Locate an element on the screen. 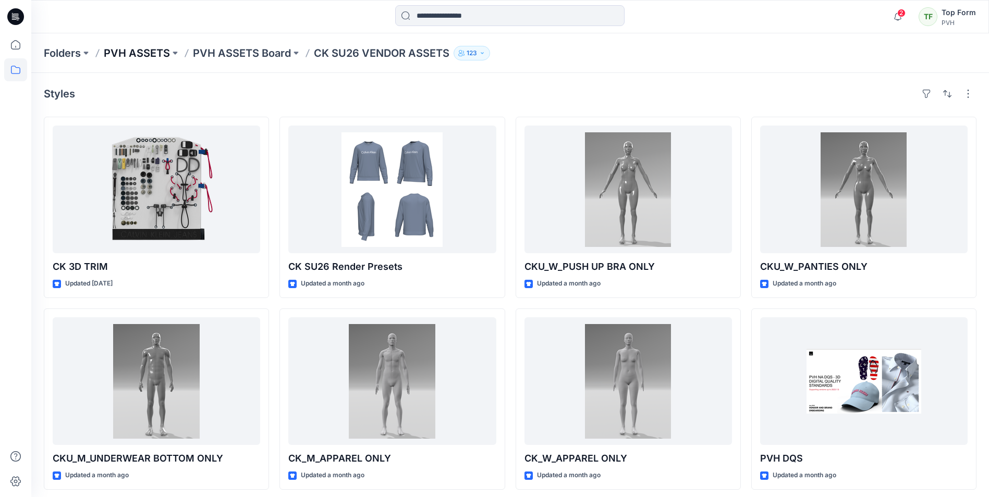 The width and height of the screenshot is (989, 497). p: CKU_W_PANTIES ONLY is located at coordinates (864, 267).